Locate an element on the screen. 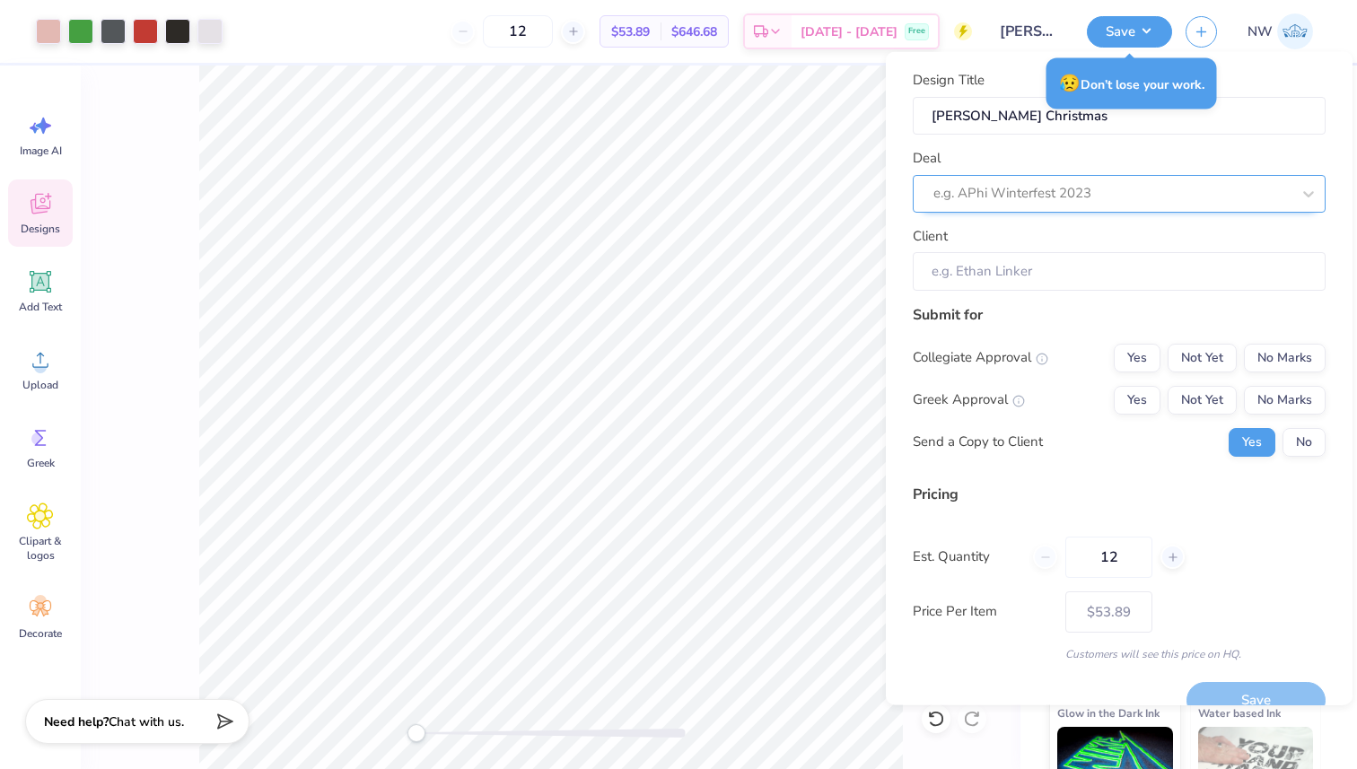 The image size is (1357, 769). span: Designs is located at coordinates (40, 229).